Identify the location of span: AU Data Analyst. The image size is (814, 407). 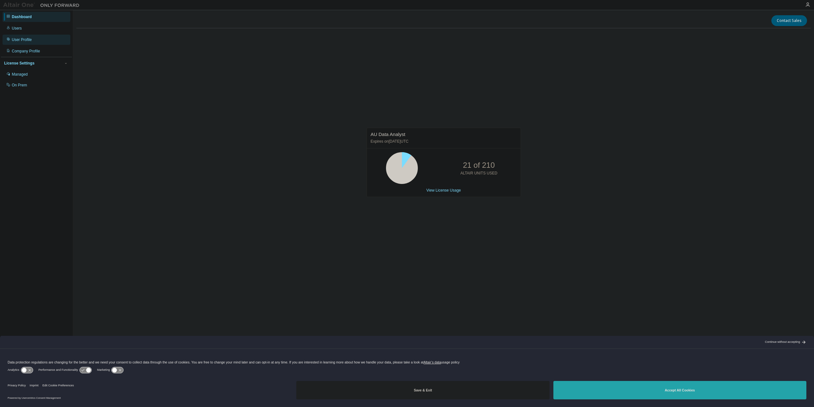
(388, 134).